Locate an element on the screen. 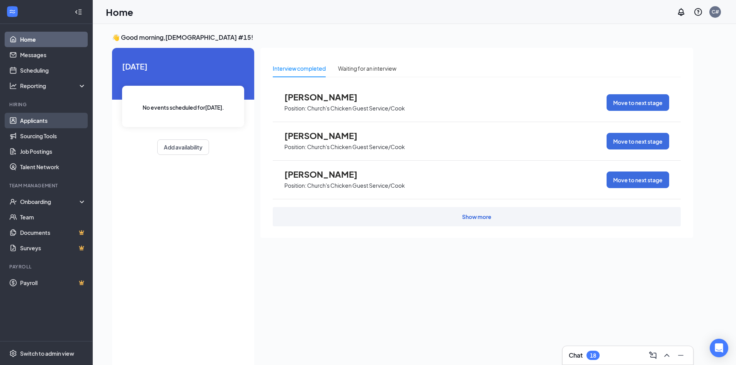 This screenshot has width=736, height=365. a: Talent Network is located at coordinates (53, 167).